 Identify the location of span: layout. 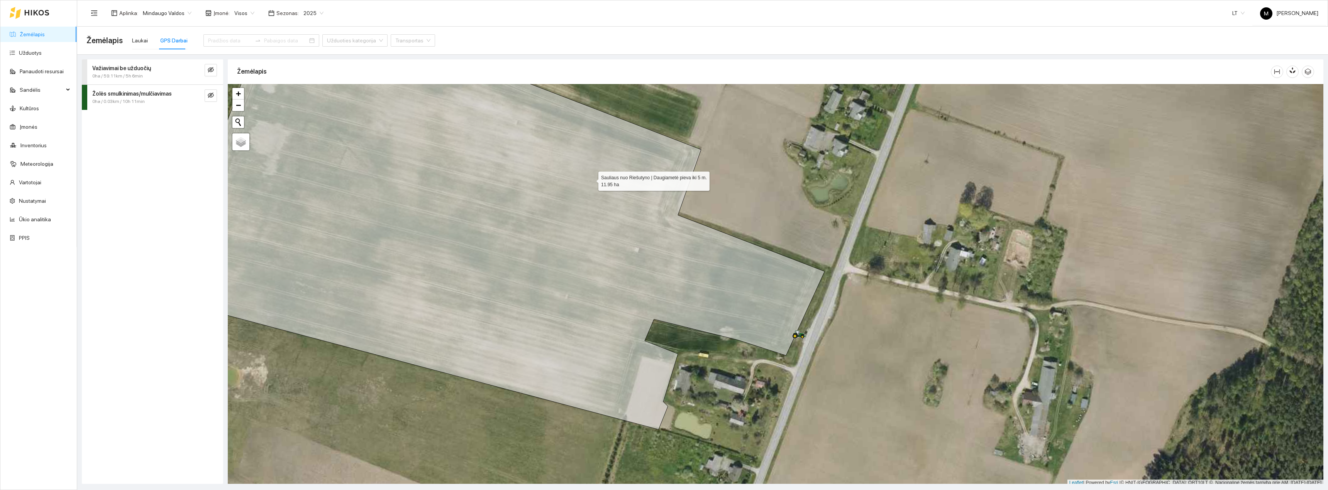
(114, 13).